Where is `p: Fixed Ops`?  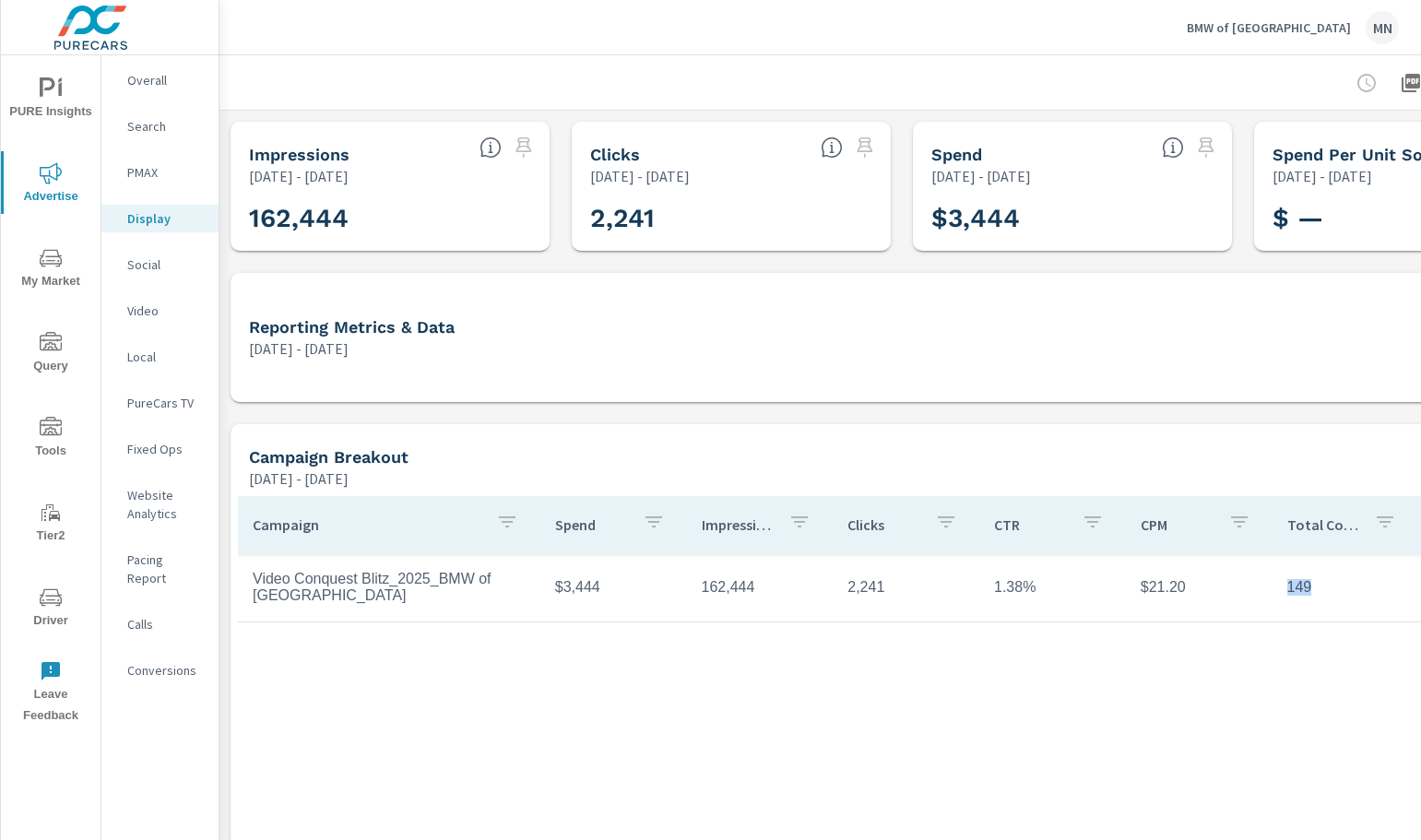 p: Fixed Ops is located at coordinates (165, 449).